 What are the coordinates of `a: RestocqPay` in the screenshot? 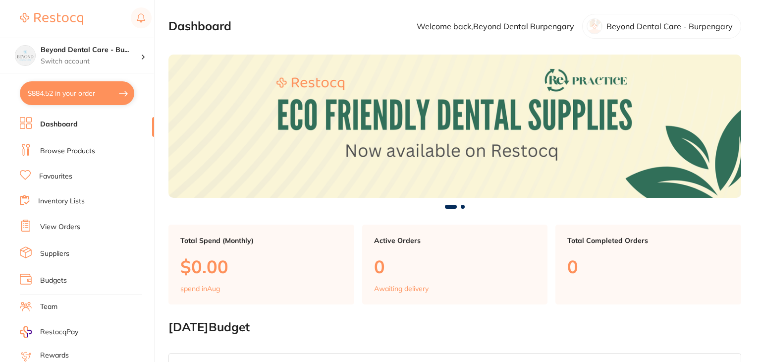 It's located at (49, 331).